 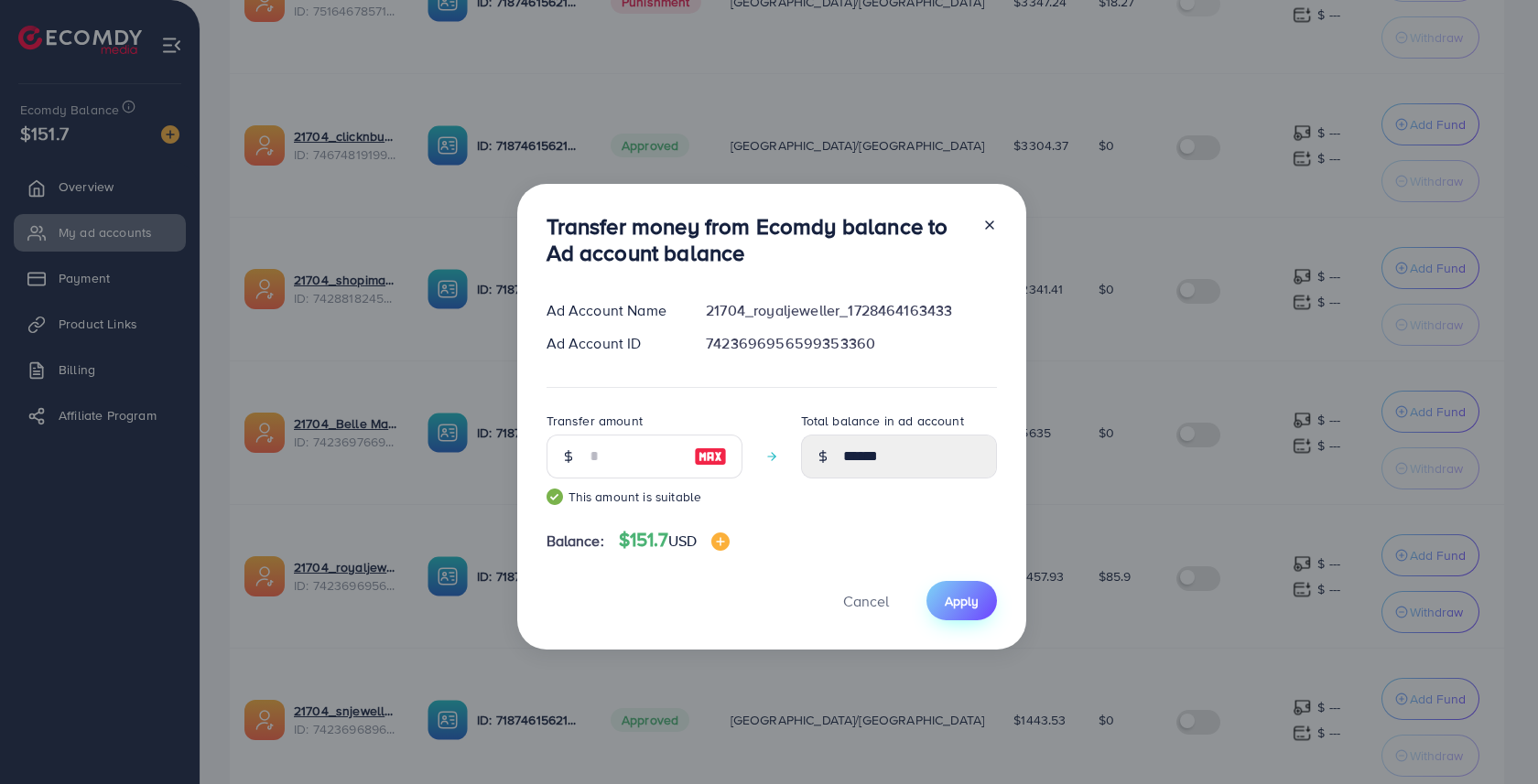 What do you see at coordinates (611, 310) in the screenshot?
I see `div: Ad Account Name` at bounding box center [611, 310].